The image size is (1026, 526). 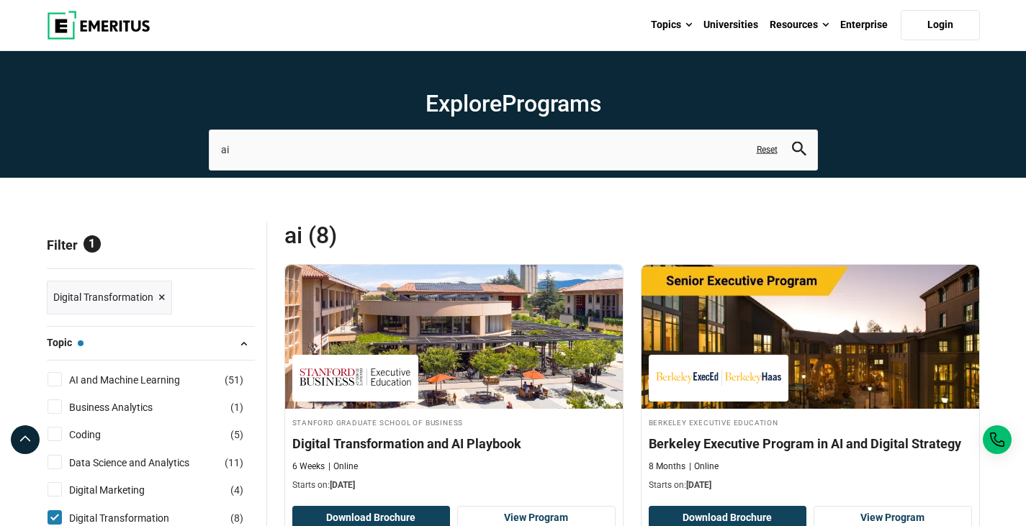 What do you see at coordinates (139, 380) in the screenshot?
I see `a: AI and Machine Learning` at bounding box center [139, 380].